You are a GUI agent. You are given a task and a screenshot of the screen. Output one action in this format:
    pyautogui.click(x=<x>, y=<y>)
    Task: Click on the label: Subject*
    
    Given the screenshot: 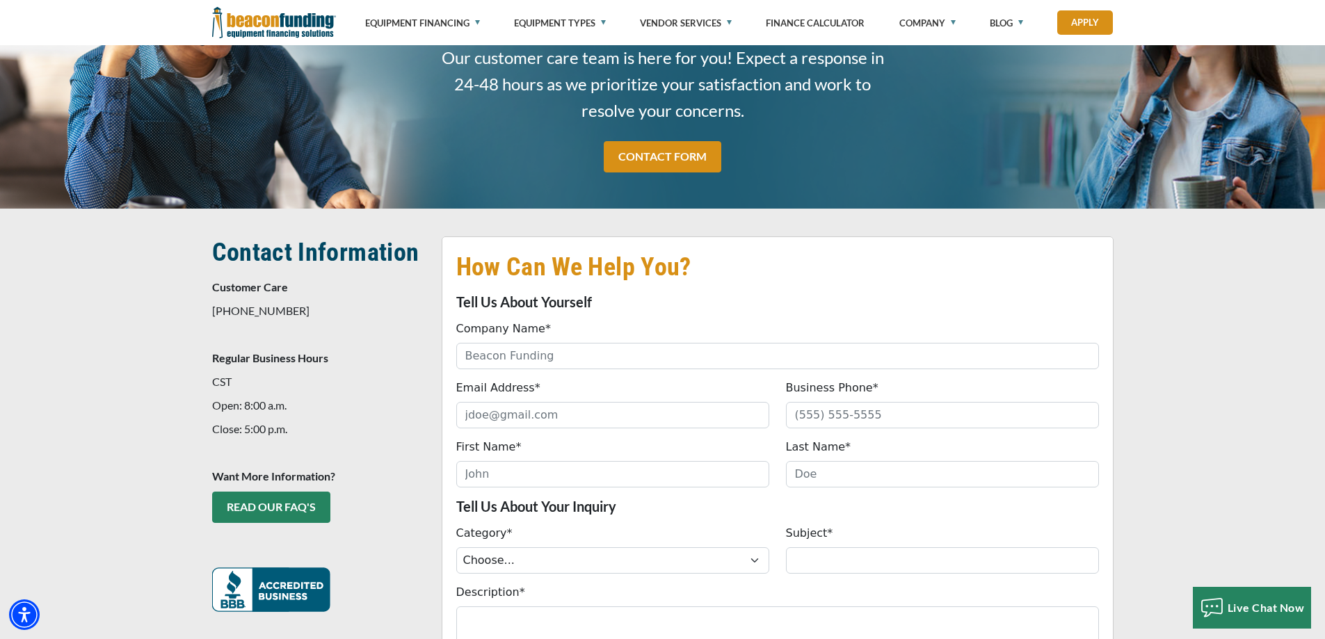 What is the action you would take?
    pyautogui.click(x=810, y=533)
    